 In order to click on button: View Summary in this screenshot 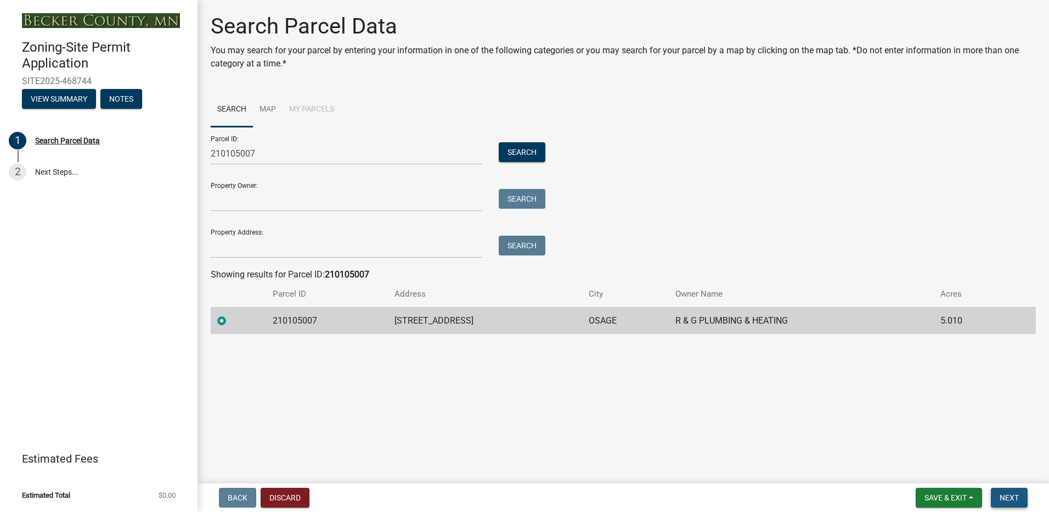, I will do `click(59, 99)`.